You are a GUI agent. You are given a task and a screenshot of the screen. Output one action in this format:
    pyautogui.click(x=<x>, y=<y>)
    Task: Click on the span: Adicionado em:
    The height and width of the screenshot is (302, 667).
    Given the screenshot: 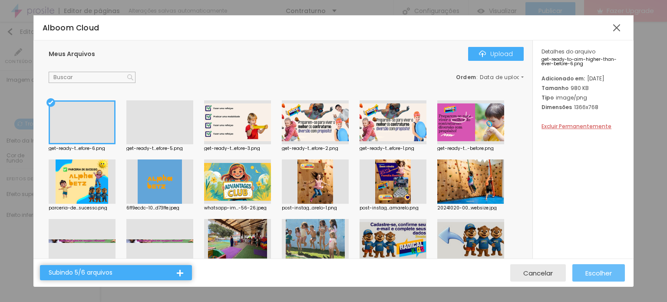 What is the action you would take?
    pyautogui.click(x=563, y=78)
    